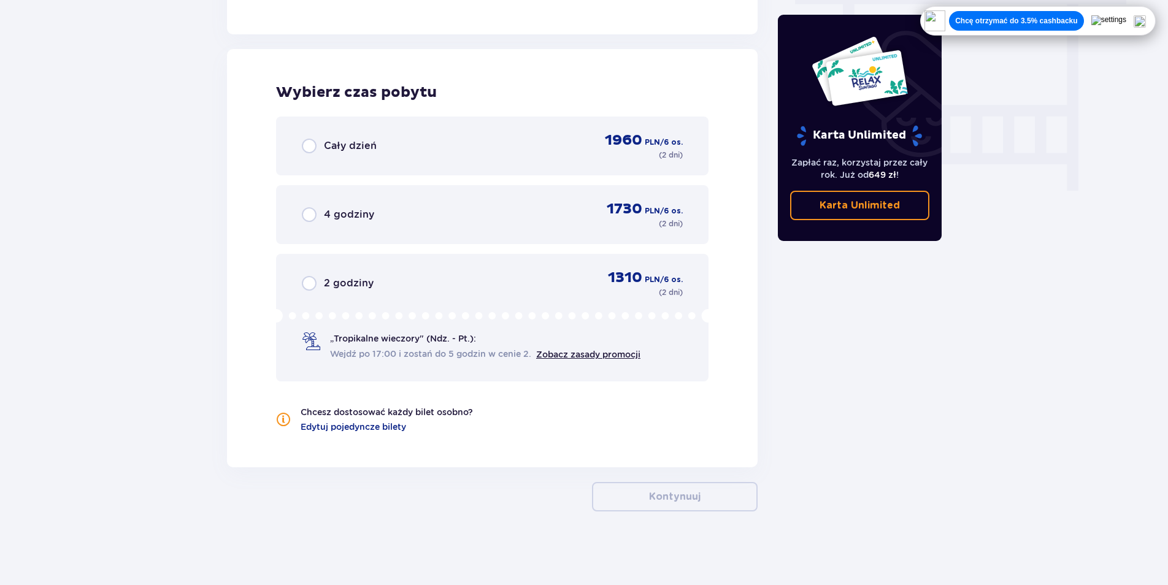 This screenshot has height=585, width=1168. Describe the element at coordinates (623, 141) in the screenshot. I see `p: 1960` at that location.